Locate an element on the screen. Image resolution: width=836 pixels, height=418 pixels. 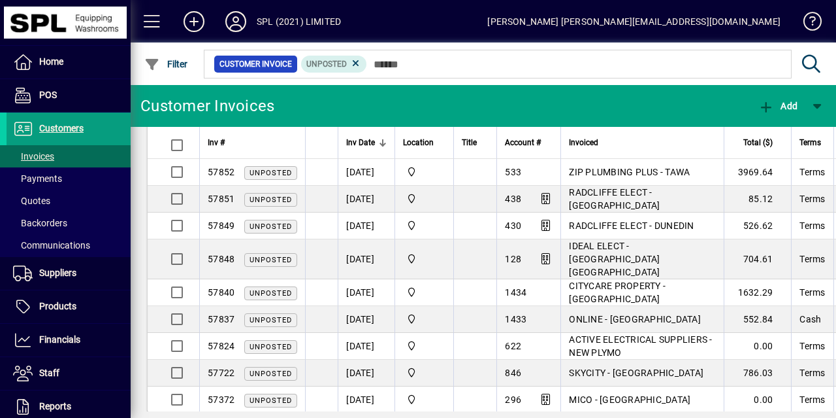
span: Title is located at coordinates (469, 142).